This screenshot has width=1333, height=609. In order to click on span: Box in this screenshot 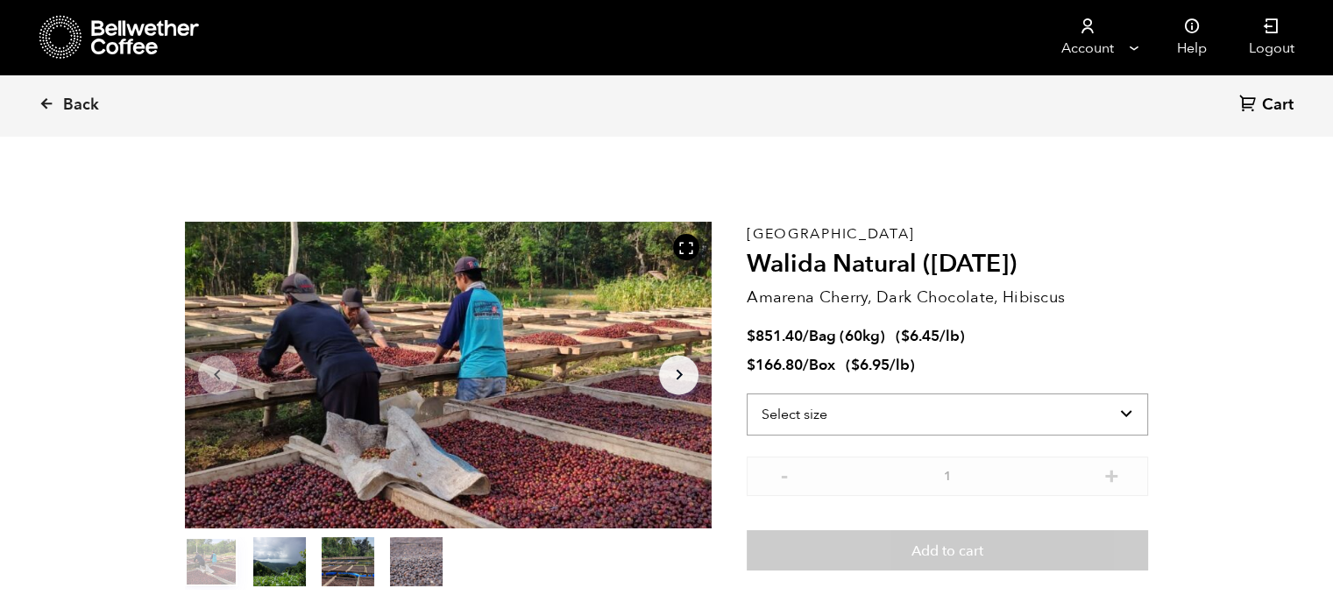, I will do `click(822, 365)`.